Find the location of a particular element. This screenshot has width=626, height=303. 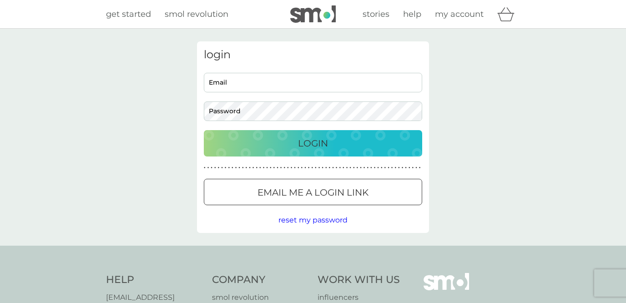

a: help is located at coordinates (412, 14).